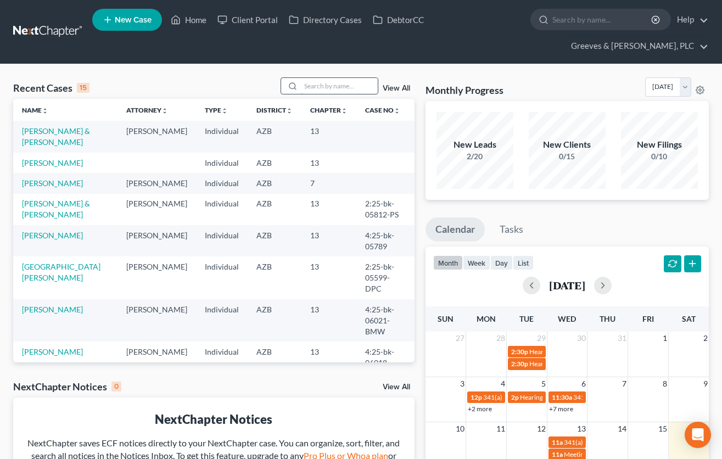 The height and width of the screenshot is (459, 722). Describe the element at coordinates (544, 384) in the screenshot. I see `span: 5` at that location.